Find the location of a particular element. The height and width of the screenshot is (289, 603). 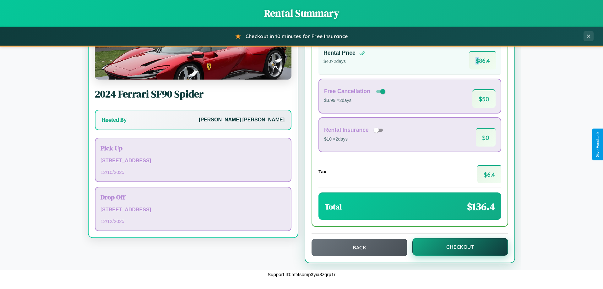

p: 12 / 12 / 2025 is located at coordinates (193, 221).